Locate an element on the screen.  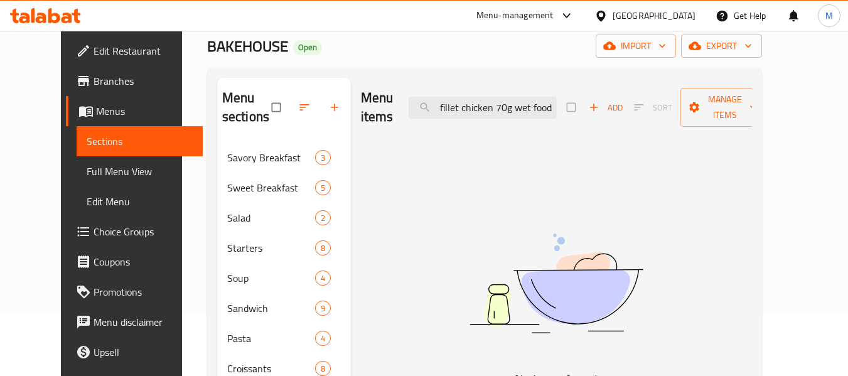
a: Edit Restaurant is located at coordinates (134, 51).